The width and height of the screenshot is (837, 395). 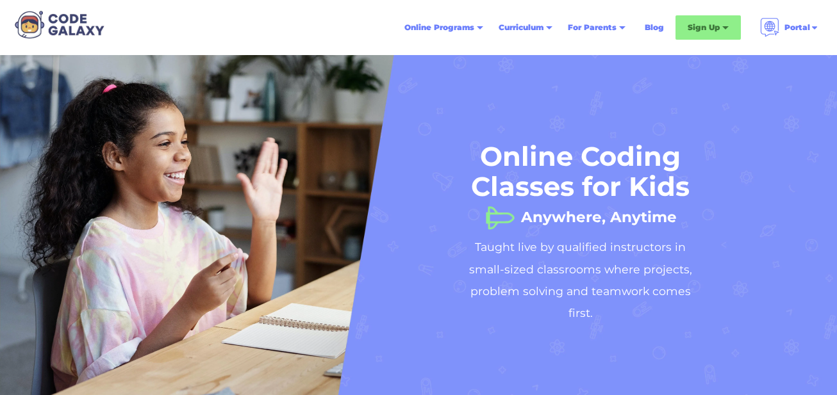 What do you see at coordinates (581, 281) in the screenshot?
I see `h2: Taught live by qualified instructors in small-sized classrooms where projects, problem solving an...` at bounding box center [581, 281].